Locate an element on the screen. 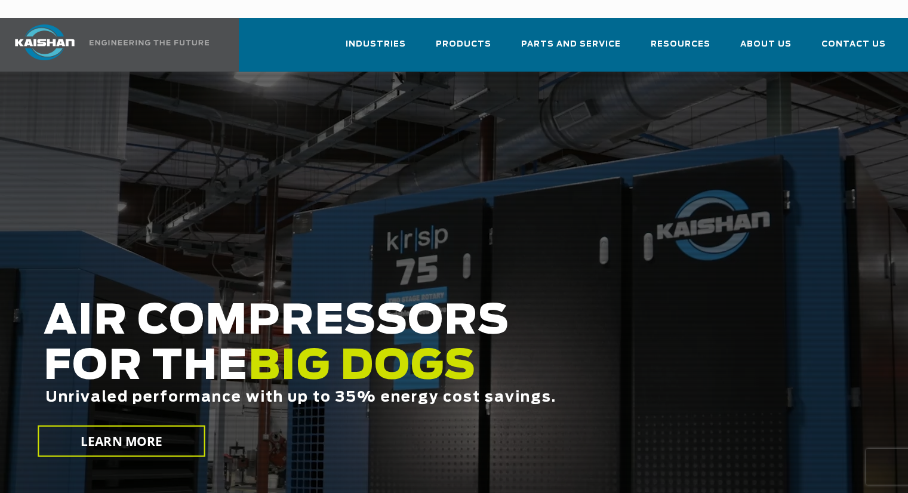 This screenshot has width=908, height=493. a: Industries is located at coordinates (376, 49).